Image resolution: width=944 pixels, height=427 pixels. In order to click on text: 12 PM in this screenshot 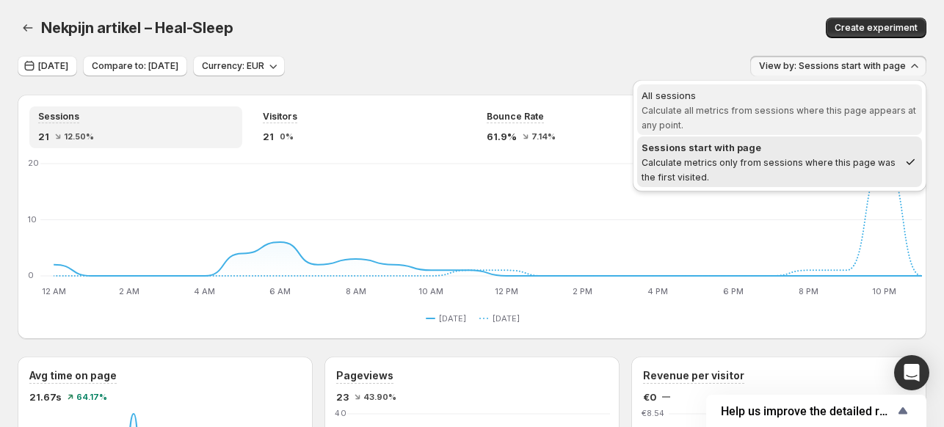, I will do `click(506, 291)`.